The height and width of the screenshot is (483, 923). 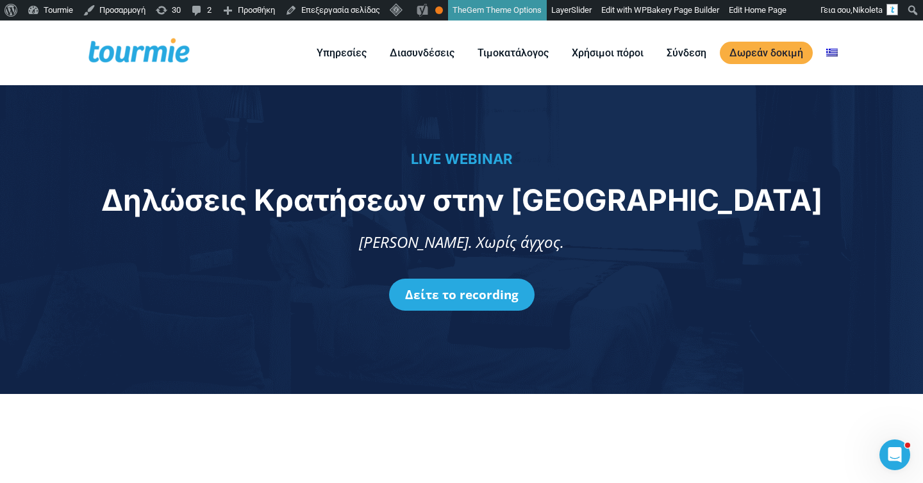 I want to click on a: Δωρεάν δοκιμή, so click(x=766, y=53).